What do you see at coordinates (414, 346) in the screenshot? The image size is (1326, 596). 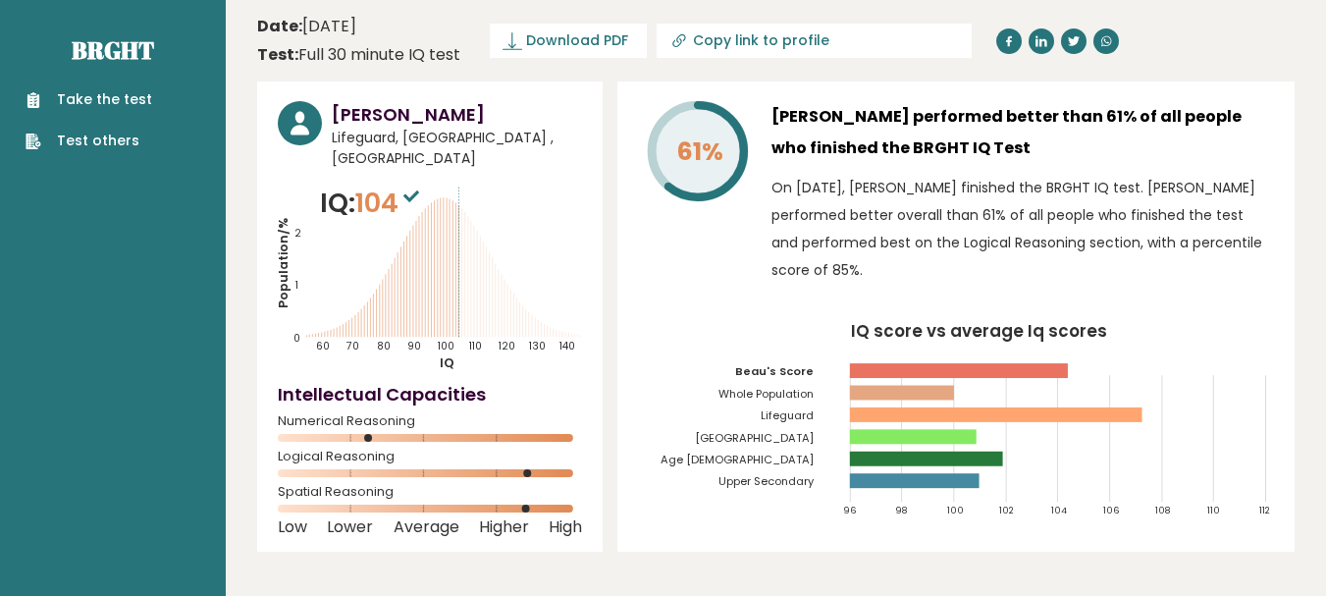 I see `tspan: 90` at bounding box center [414, 346].